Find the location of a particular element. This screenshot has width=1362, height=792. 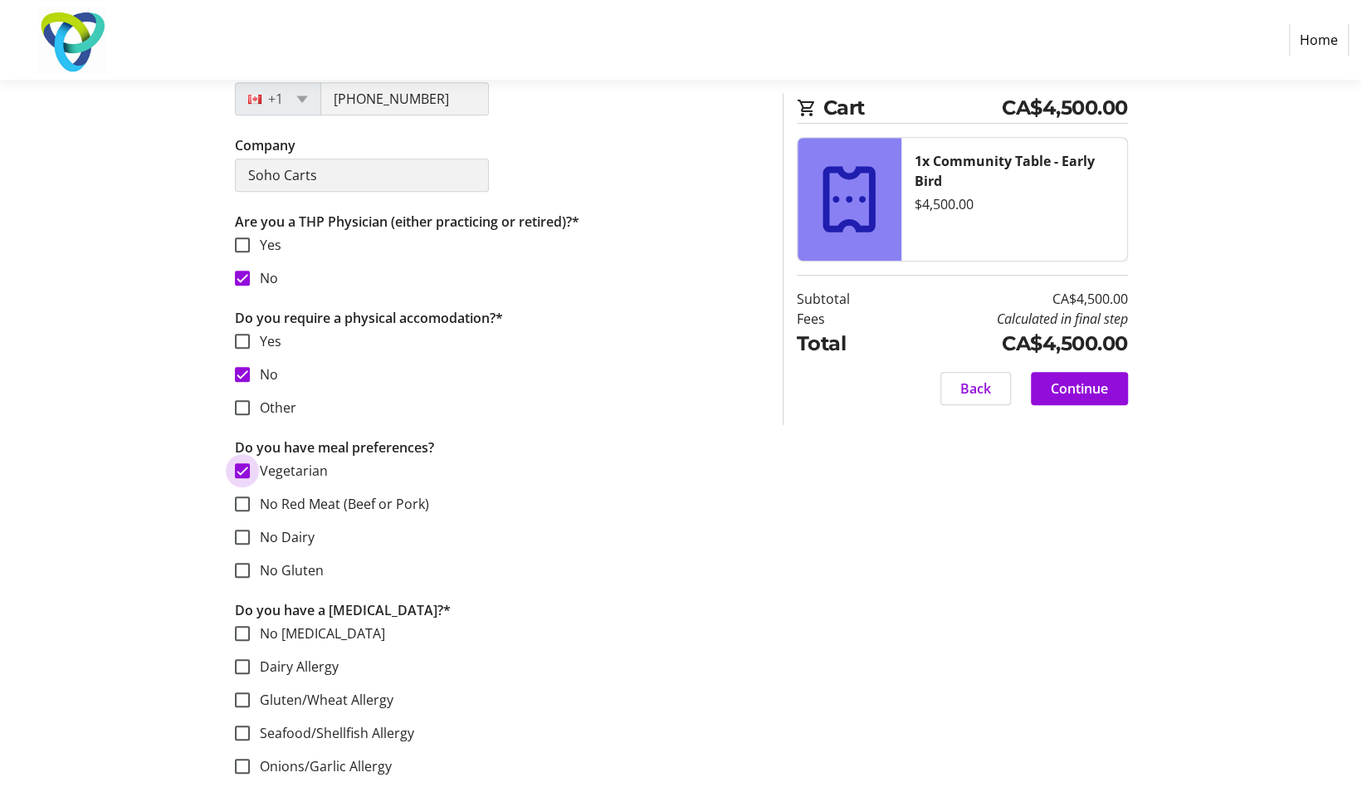

label: Dairy Allergy is located at coordinates (294, 666).